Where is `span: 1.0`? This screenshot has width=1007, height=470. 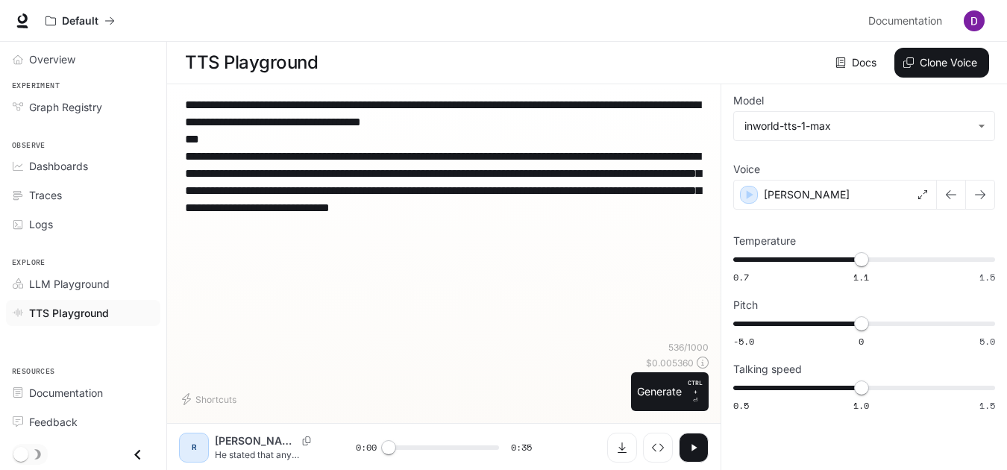 span: 1.0 is located at coordinates (861, 405).